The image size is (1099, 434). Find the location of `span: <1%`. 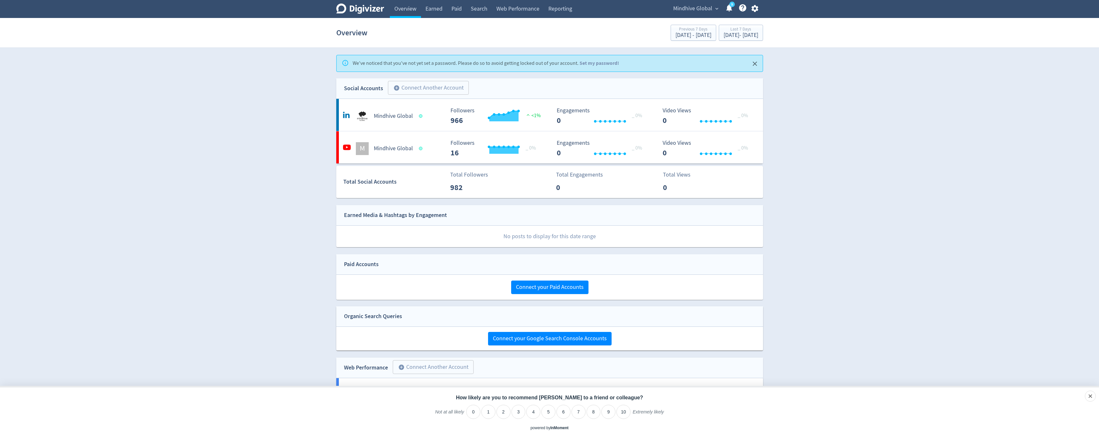

span: <1% is located at coordinates (533, 116).